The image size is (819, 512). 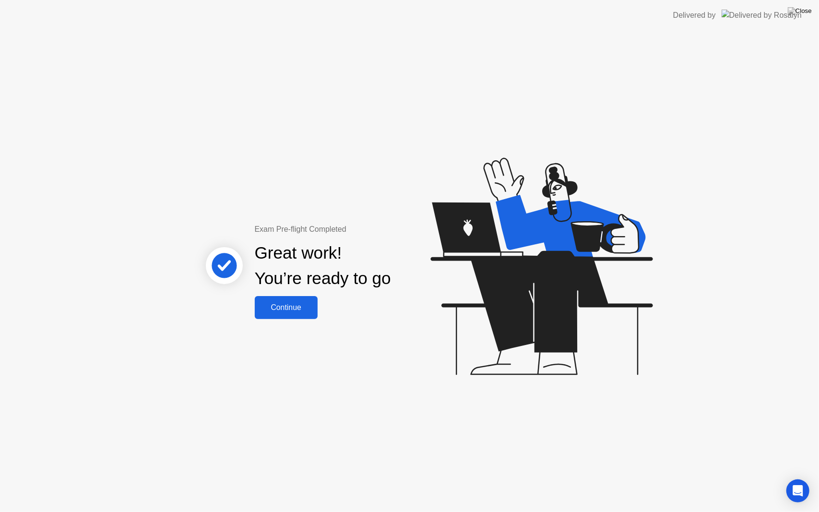 I want to click on div: Open Intercom Messenger, so click(x=798, y=491).